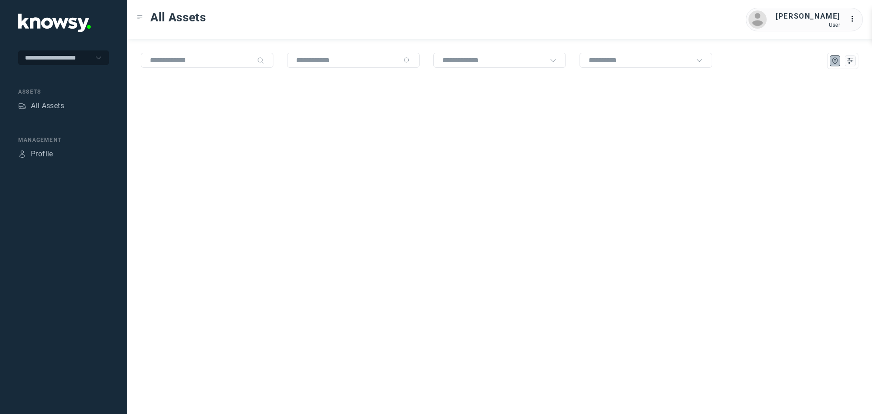  I want to click on div: Toggle Menu, so click(140, 17).